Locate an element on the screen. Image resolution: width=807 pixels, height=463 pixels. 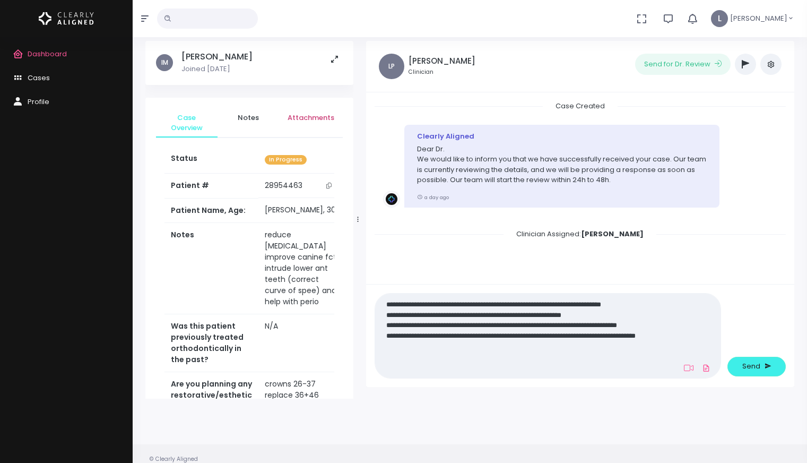
th: Are you planning any restorative/esthetic treatment? If yes, what are you planning? is located at coordinates (211, 406).